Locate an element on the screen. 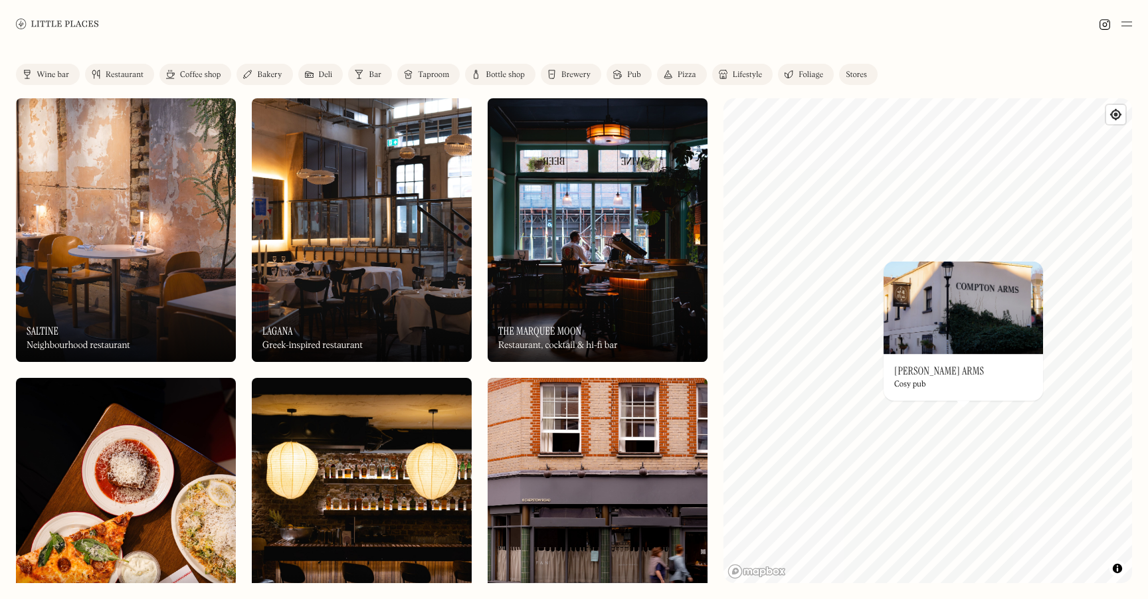  img: The Marquee Moon is located at coordinates (597, 230).